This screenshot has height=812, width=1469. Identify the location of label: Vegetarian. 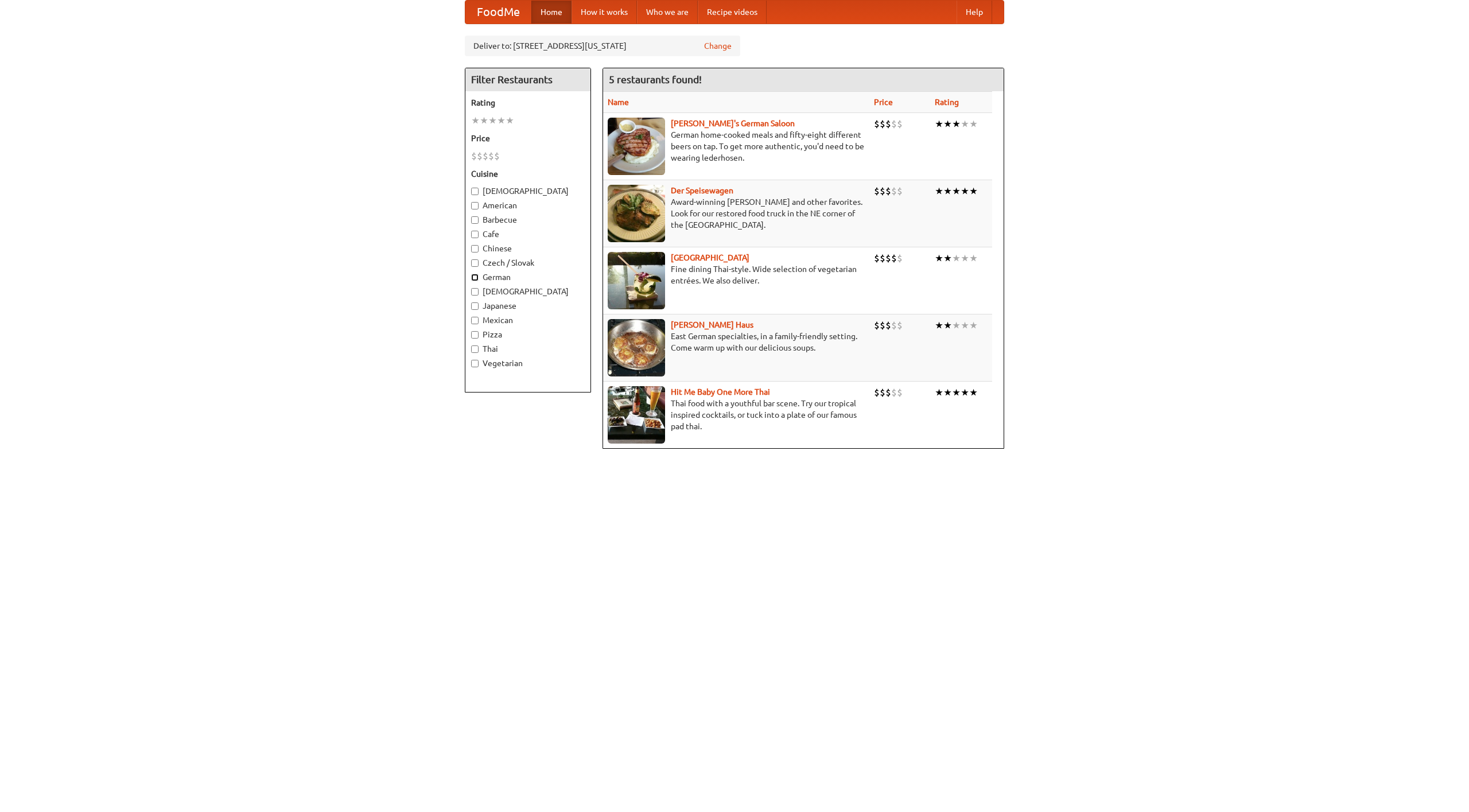
(528, 363).